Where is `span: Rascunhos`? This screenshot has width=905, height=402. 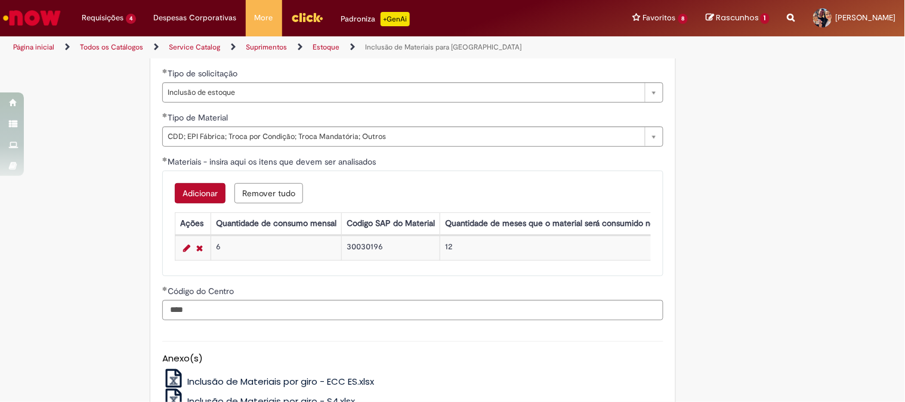
span: Rascunhos is located at coordinates (738, 17).